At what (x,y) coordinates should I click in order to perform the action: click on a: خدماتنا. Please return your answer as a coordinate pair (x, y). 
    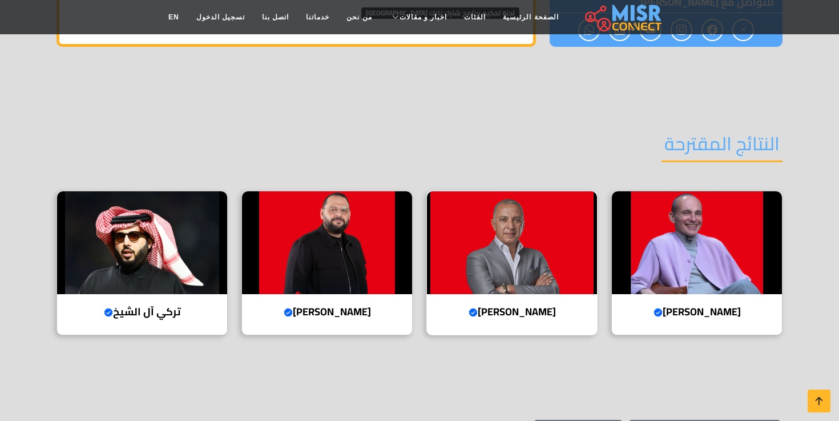
    Looking at the image, I should click on (317, 17).